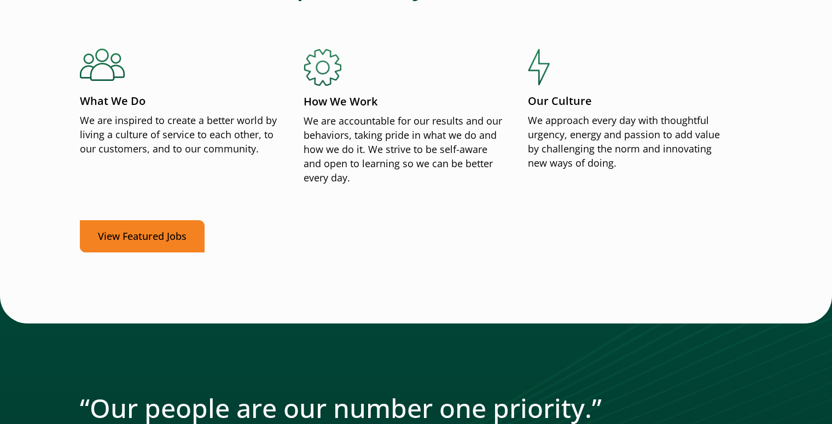 The image size is (832, 424). Describe the element at coordinates (539, 67) in the screenshot. I see `img: Our Culture` at that location.